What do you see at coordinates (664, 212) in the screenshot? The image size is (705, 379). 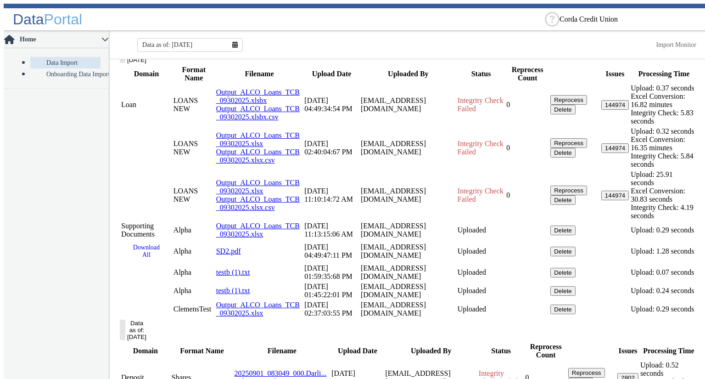 I see `div: Integrity Check: 4.19 seconds` at bounding box center [664, 212].